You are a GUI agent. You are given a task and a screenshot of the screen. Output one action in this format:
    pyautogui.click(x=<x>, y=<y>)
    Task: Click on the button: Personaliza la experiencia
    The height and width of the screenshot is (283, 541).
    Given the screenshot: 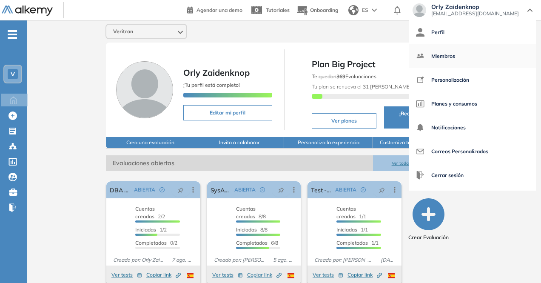 What is the action you would take?
    pyautogui.click(x=329, y=143)
    